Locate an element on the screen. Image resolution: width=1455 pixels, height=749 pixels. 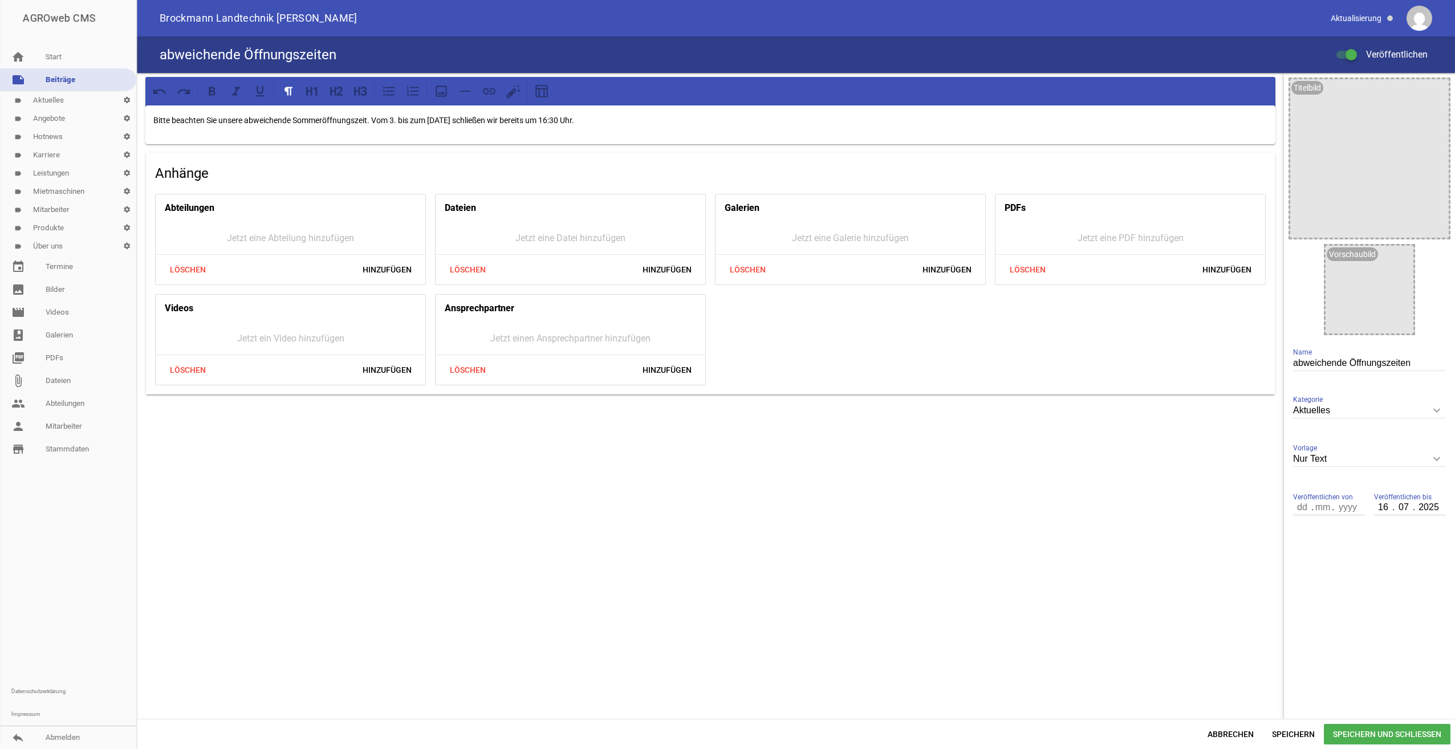
div: Titelbild is located at coordinates (1308, 88).